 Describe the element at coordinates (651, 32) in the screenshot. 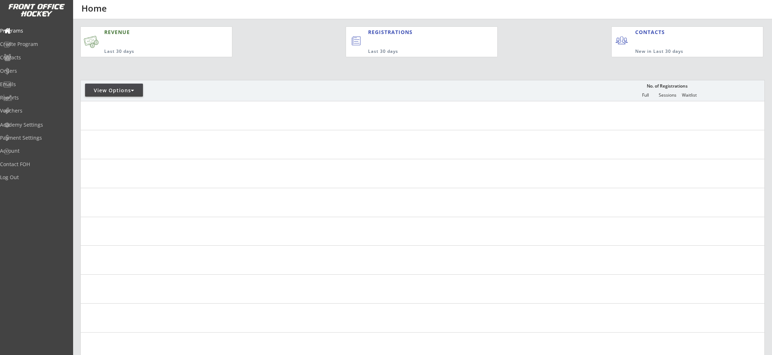

I see `div: CONTACTS` at that location.